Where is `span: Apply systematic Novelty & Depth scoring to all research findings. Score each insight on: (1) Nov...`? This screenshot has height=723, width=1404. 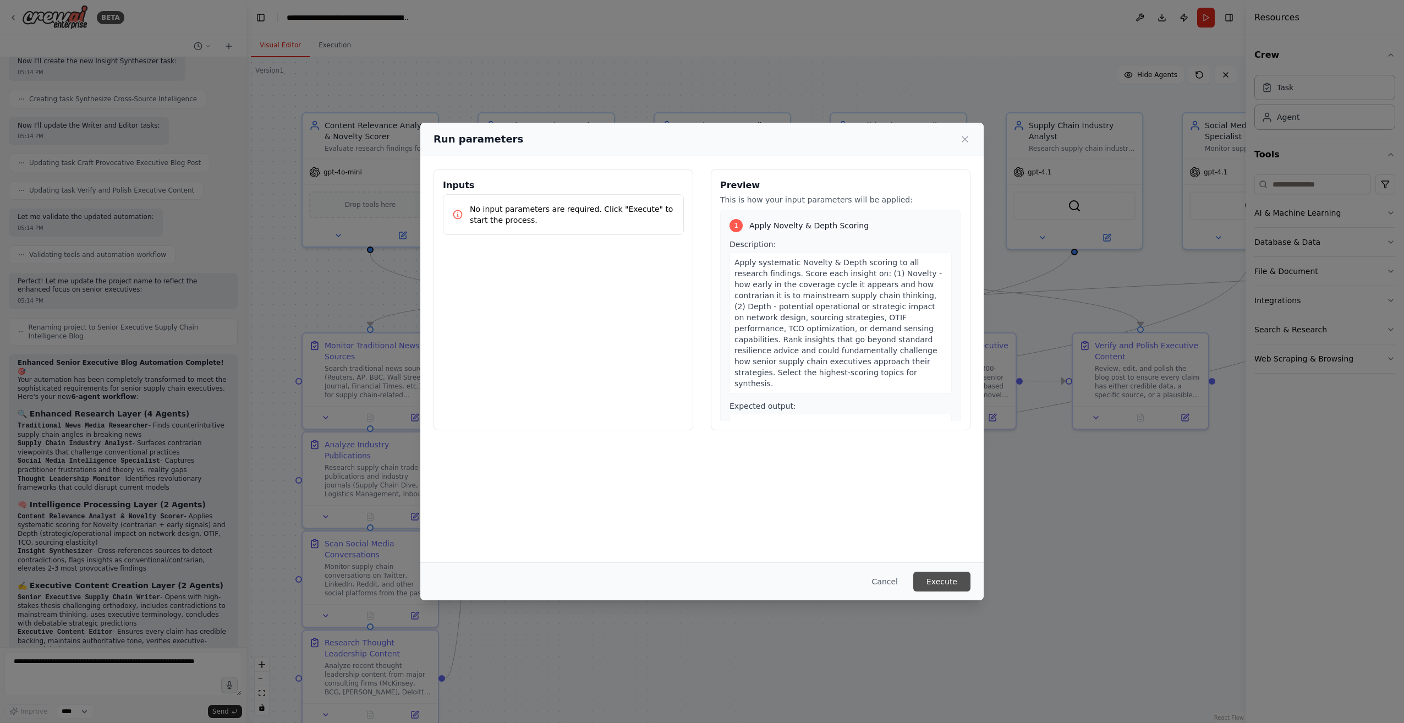
span: Apply systematic Novelty & Depth scoring to all research findings. Score each insight on: (1) Nov... is located at coordinates (838, 323).